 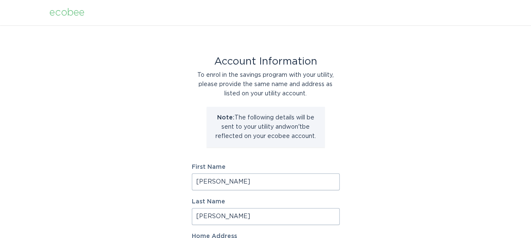 What do you see at coordinates (266, 167) in the screenshot?
I see `label: First Name` at bounding box center [266, 167].